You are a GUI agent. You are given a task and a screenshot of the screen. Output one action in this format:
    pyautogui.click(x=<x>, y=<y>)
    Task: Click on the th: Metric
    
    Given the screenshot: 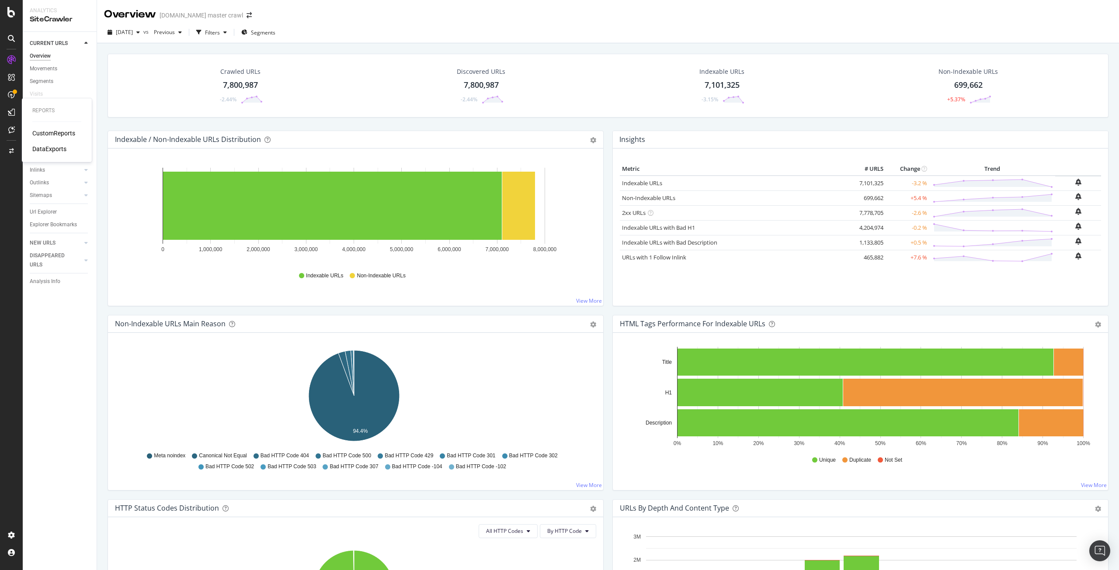 What is the action you would take?
    pyautogui.click(x=735, y=169)
    